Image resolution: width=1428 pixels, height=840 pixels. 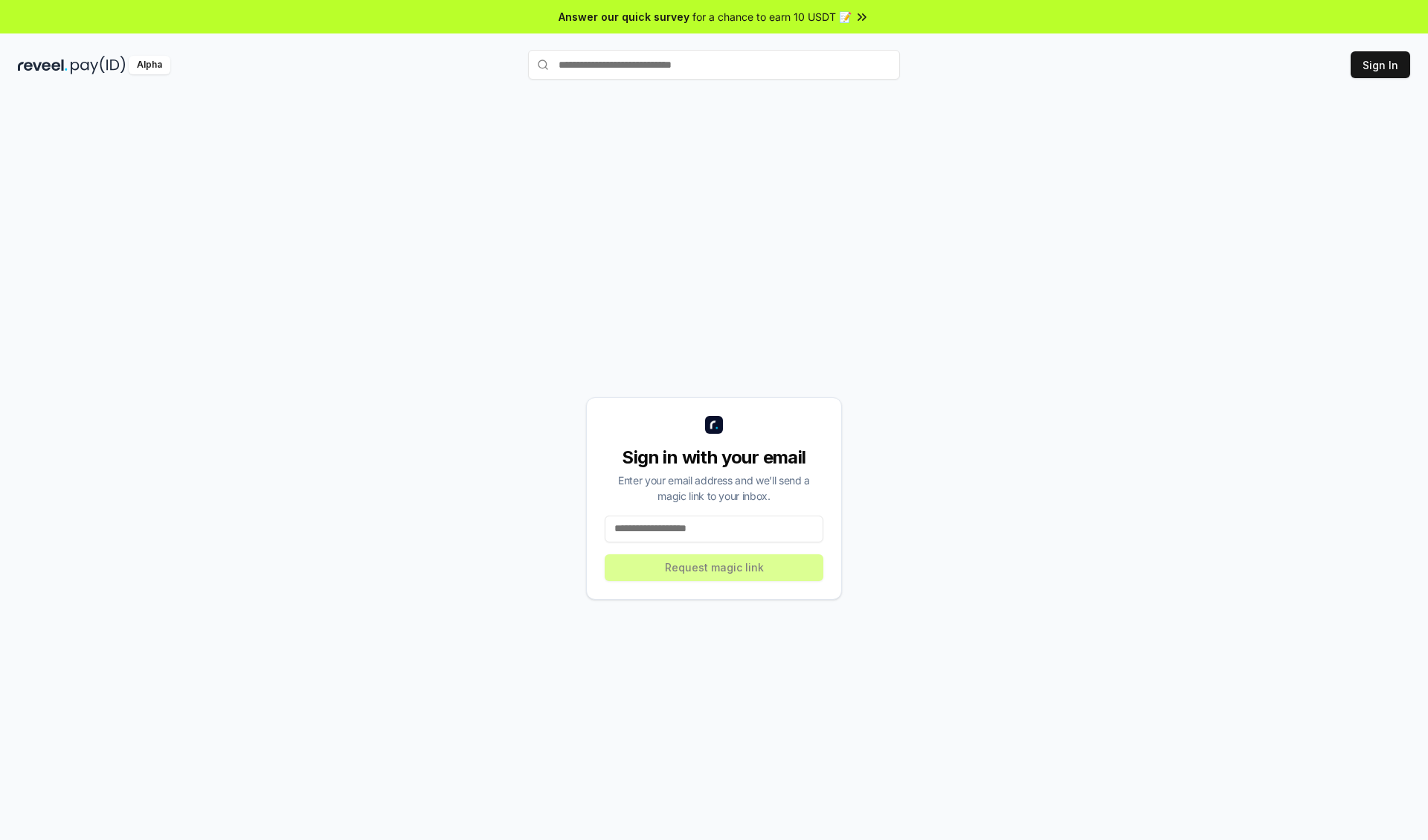 What do you see at coordinates (99, 65) in the screenshot?
I see `img: pay_id` at bounding box center [99, 65].